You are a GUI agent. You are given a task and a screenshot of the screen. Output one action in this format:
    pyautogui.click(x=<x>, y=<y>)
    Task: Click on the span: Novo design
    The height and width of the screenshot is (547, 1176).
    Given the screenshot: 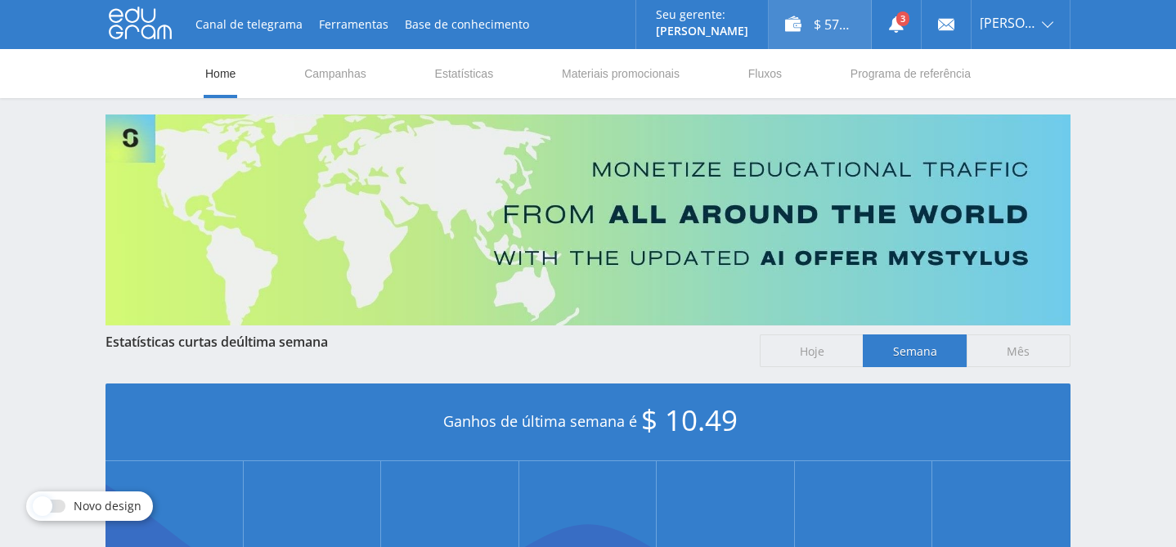 What is the action you would take?
    pyautogui.click(x=107, y=506)
    